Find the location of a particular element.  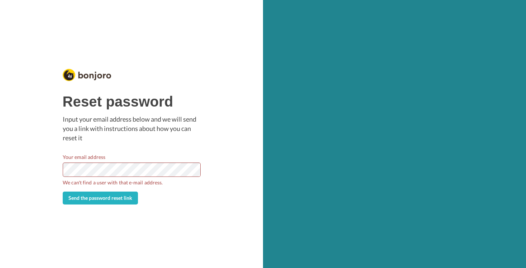

button: Send the password reset link is located at coordinates (100, 198).